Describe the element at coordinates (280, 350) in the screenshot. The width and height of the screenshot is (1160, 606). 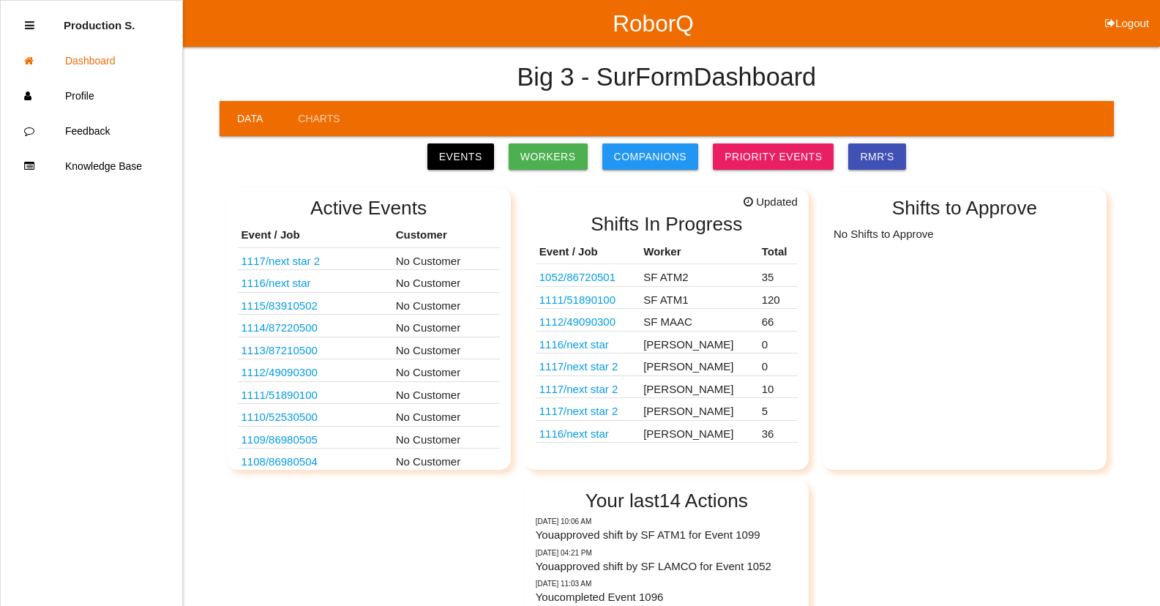
I see `a: 1113/87210500` at that location.